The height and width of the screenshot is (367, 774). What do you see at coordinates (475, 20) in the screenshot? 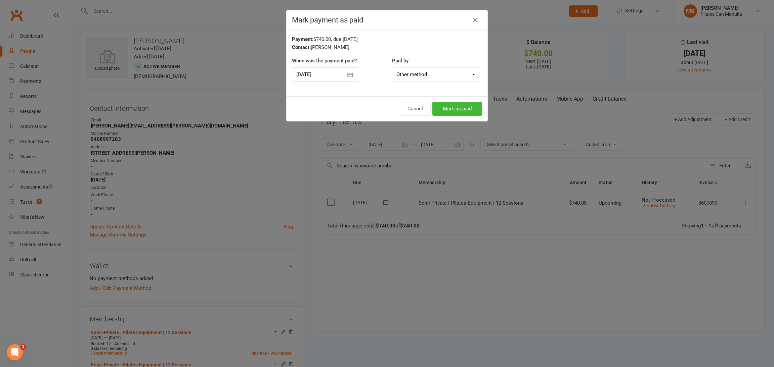
I see `button: Close` at bounding box center [475, 20].